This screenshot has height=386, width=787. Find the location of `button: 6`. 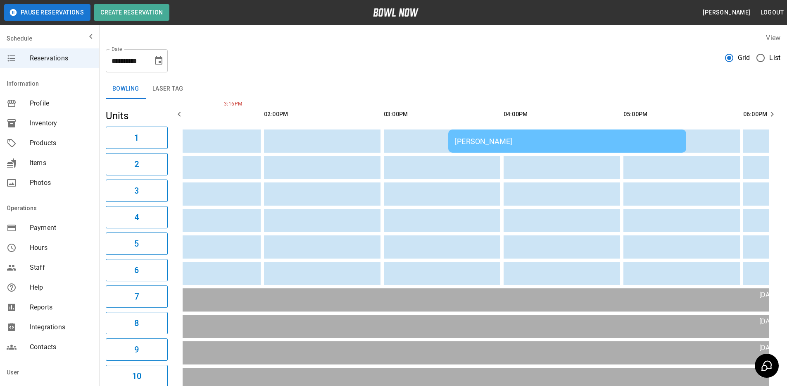

button: 6 is located at coordinates (137, 270).